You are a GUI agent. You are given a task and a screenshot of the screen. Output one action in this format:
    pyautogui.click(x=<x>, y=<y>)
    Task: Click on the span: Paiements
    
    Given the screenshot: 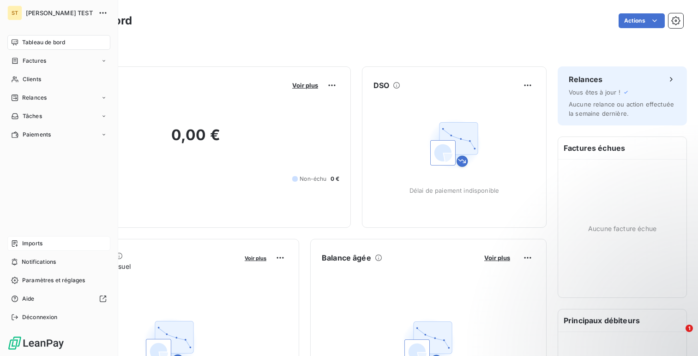 What is the action you would take?
    pyautogui.click(x=36, y=135)
    